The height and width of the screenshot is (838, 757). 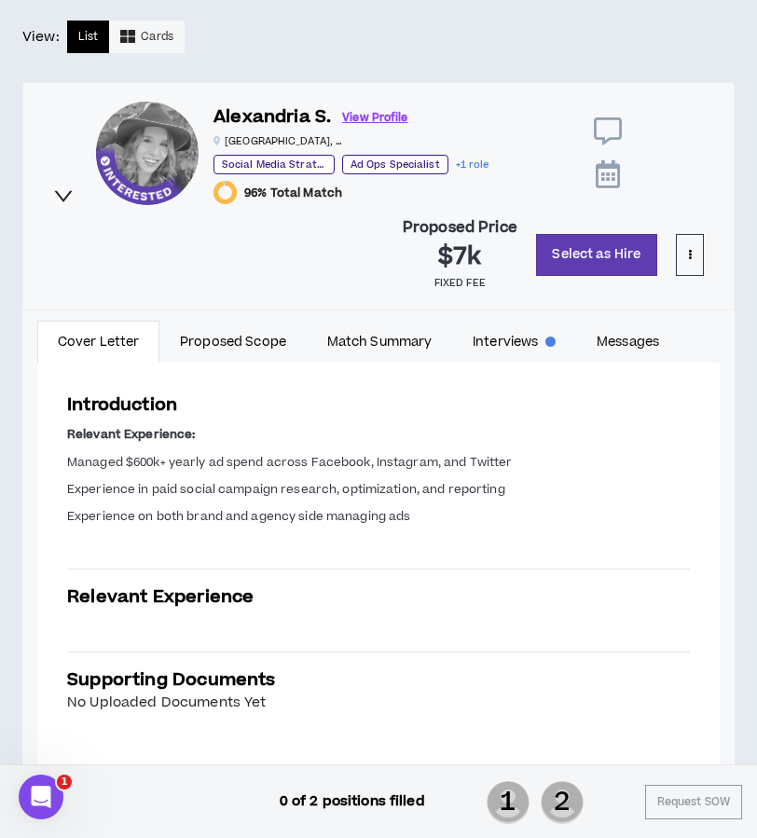 What do you see at coordinates (562, 803) in the screenshot?
I see `span: 2` at bounding box center [562, 803].